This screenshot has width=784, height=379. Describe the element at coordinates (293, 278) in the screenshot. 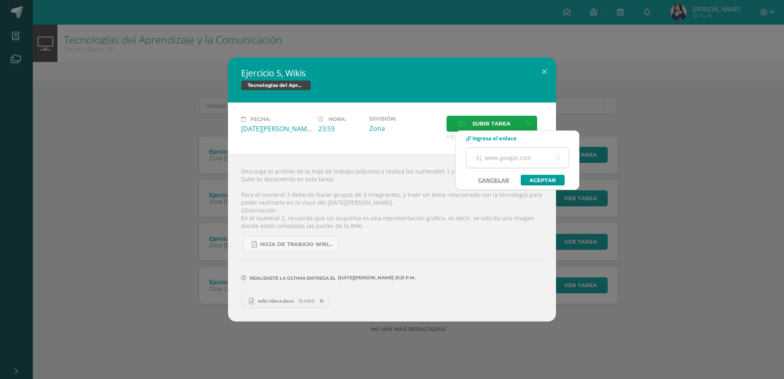

I see `span: Realizaste la última entrega el` at that location.